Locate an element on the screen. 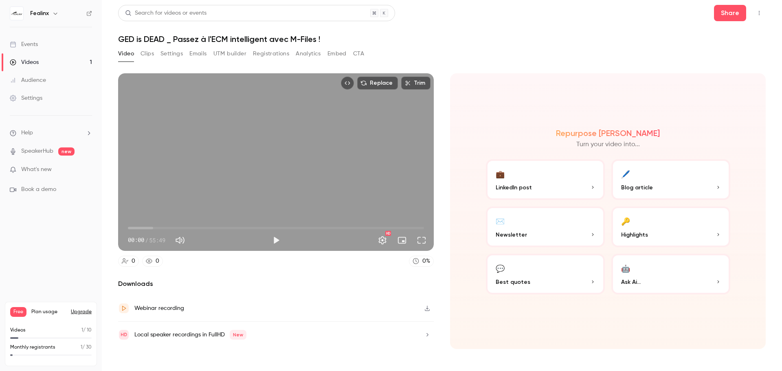 This screenshot has width=782, height=371. h2: Downloads is located at coordinates (276, 284).